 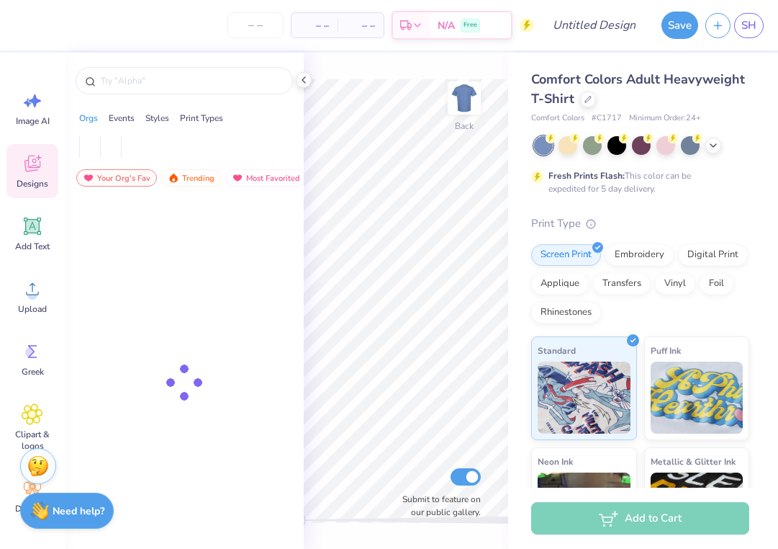 I want to click on a: SH, so click(x=749, y=25).